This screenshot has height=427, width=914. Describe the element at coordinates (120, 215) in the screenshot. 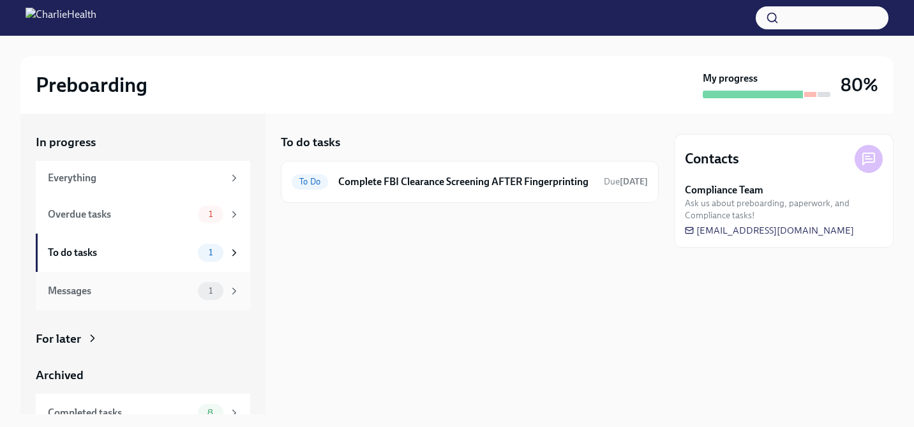

I see `div: Overdue tasks` at that location.